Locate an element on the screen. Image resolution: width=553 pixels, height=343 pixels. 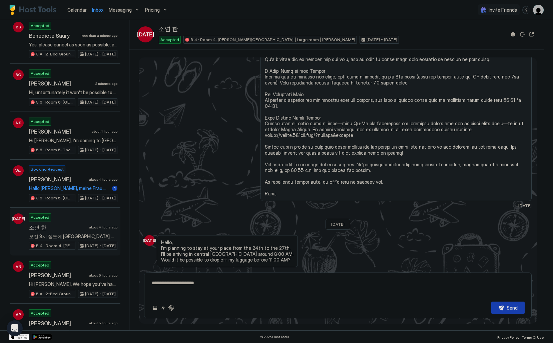
button: ChatGPT Auto Reply is located at coordinates (171, 308).